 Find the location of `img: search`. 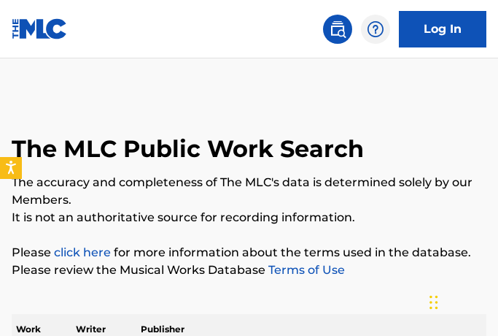

img: search is located at coordinates (338, 29).